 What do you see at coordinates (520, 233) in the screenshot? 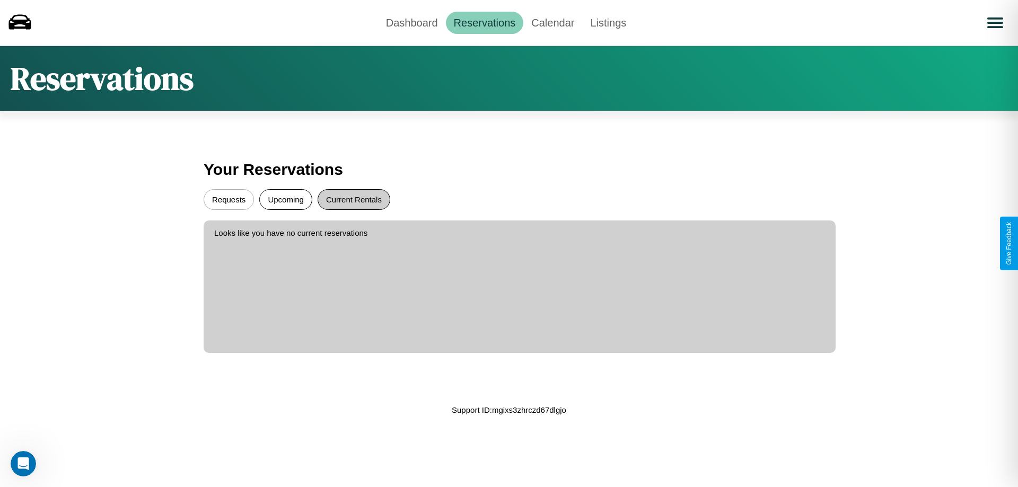
I see `p: Looks like you have no current reservations` at bounding box center [520, 233].